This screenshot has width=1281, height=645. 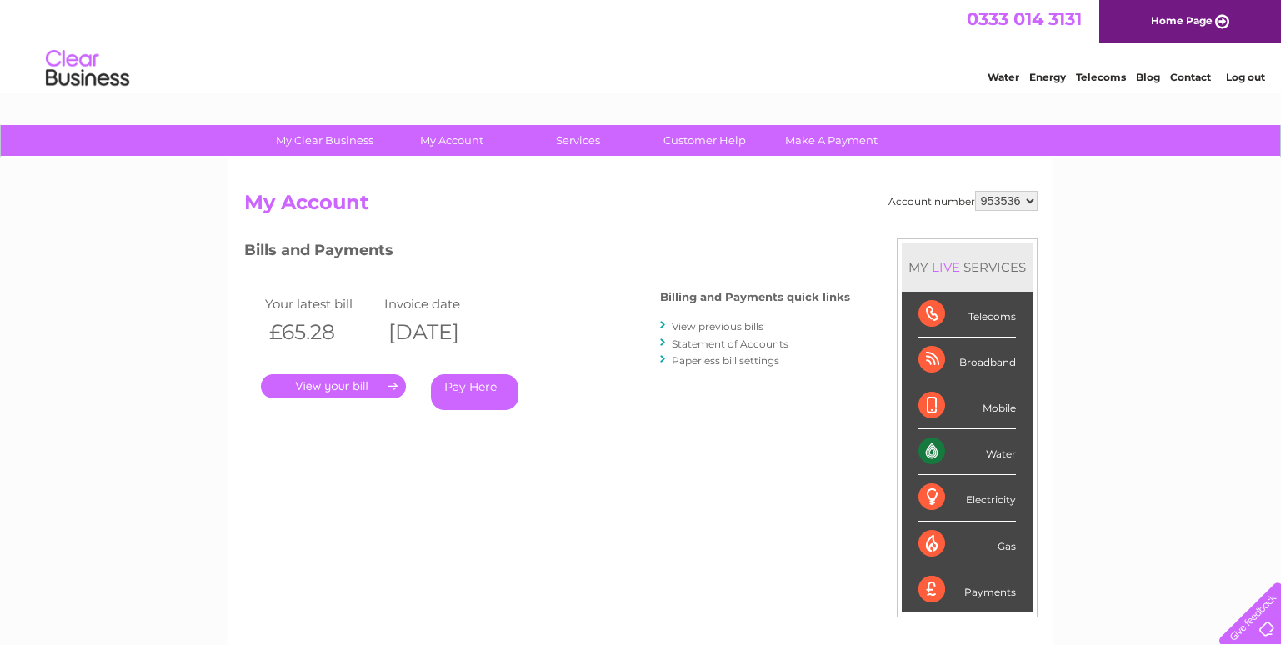 What do you see at coordinates (967, 590) in the screenshot?
I see `div: Payments` at bounding box center [967, 590].